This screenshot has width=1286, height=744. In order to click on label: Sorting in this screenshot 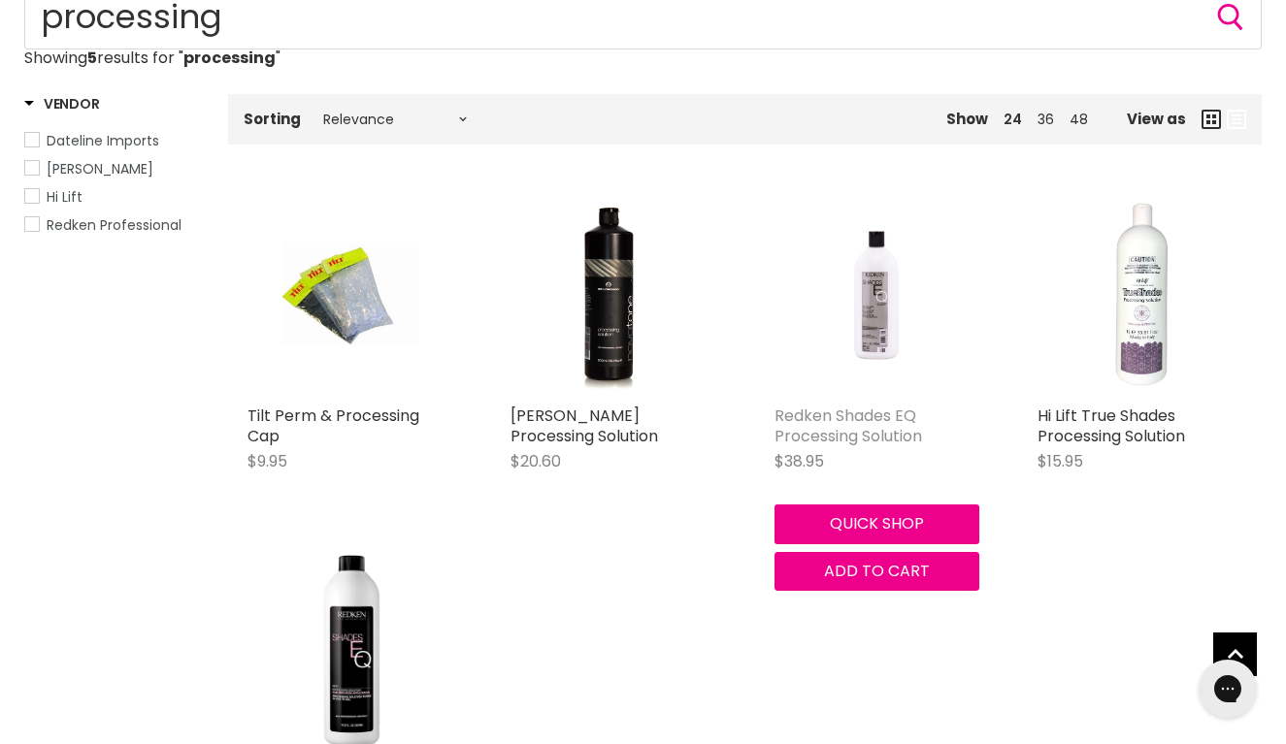, I will do `click(272, 118)`.